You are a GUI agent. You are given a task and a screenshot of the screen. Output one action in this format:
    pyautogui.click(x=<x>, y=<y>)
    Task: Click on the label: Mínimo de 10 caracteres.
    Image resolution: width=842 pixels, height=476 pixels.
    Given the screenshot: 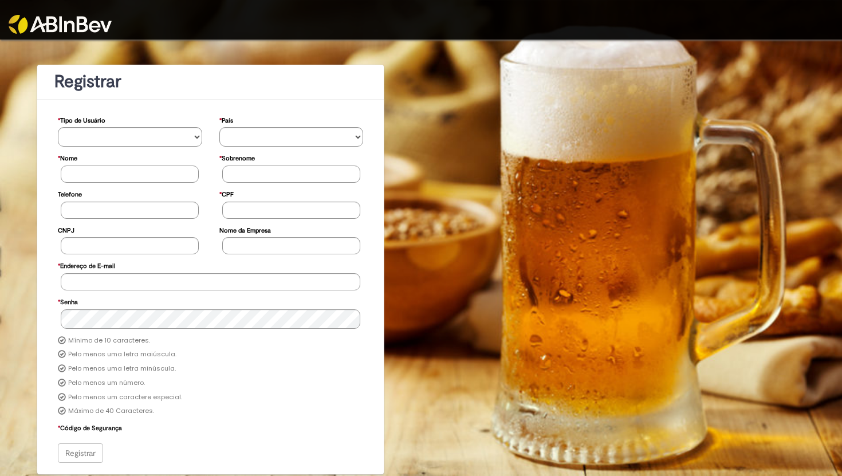 What is the action you would take?
    pyautogui.click(x=109, y=341)
    